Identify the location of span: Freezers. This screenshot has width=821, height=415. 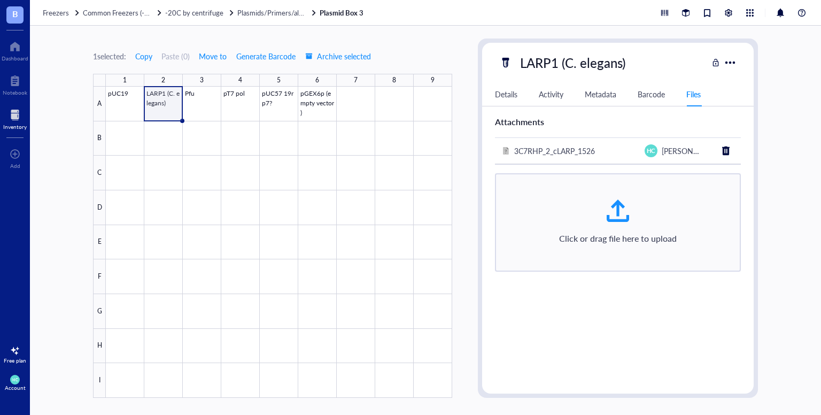
(56, 12).